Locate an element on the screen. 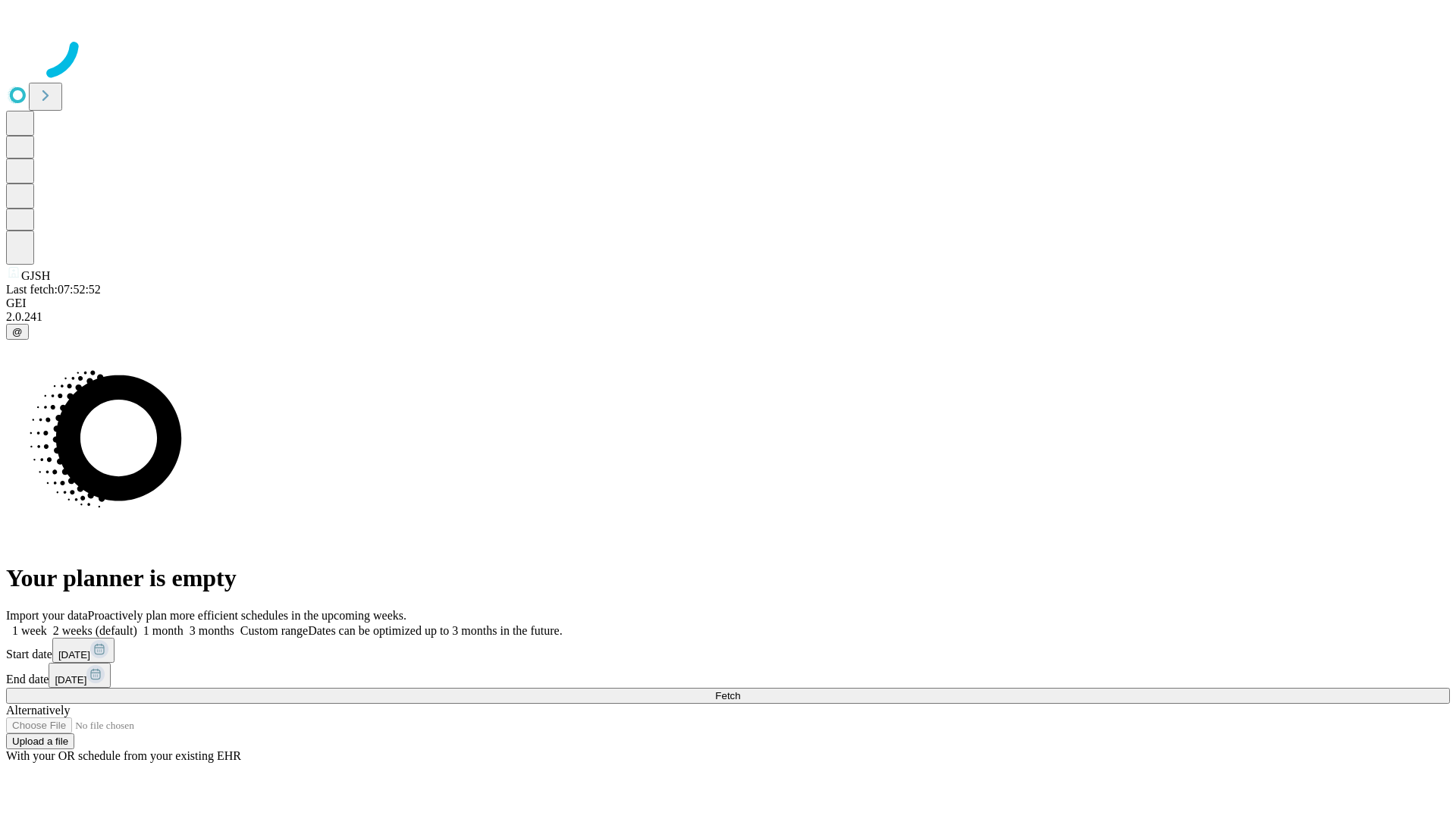  span: 1 month is located at coordinates (163, 631).